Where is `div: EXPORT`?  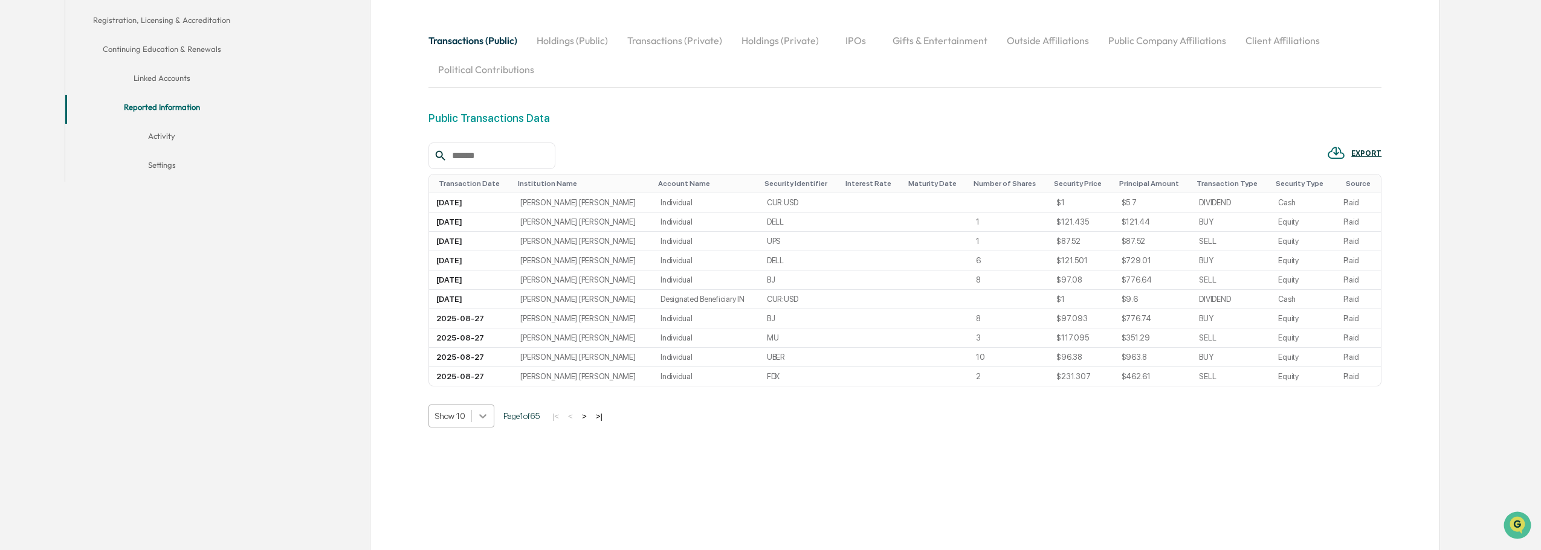 div: EXPORT is located at coordinates (1366, 153).